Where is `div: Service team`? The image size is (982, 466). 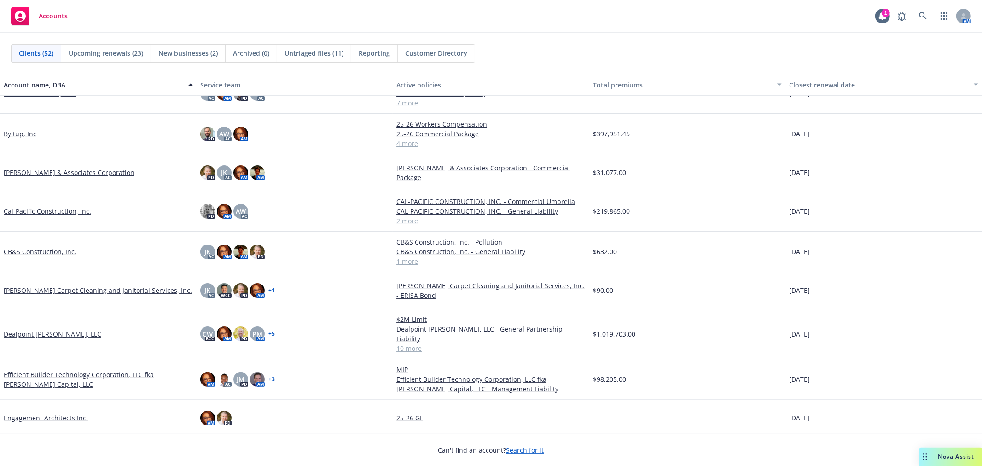 div: Service team is located at coordinates (295, 85).